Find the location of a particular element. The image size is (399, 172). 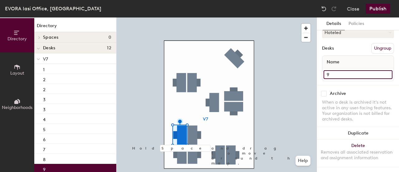

img: Undo is located at coordinates (324, 9).